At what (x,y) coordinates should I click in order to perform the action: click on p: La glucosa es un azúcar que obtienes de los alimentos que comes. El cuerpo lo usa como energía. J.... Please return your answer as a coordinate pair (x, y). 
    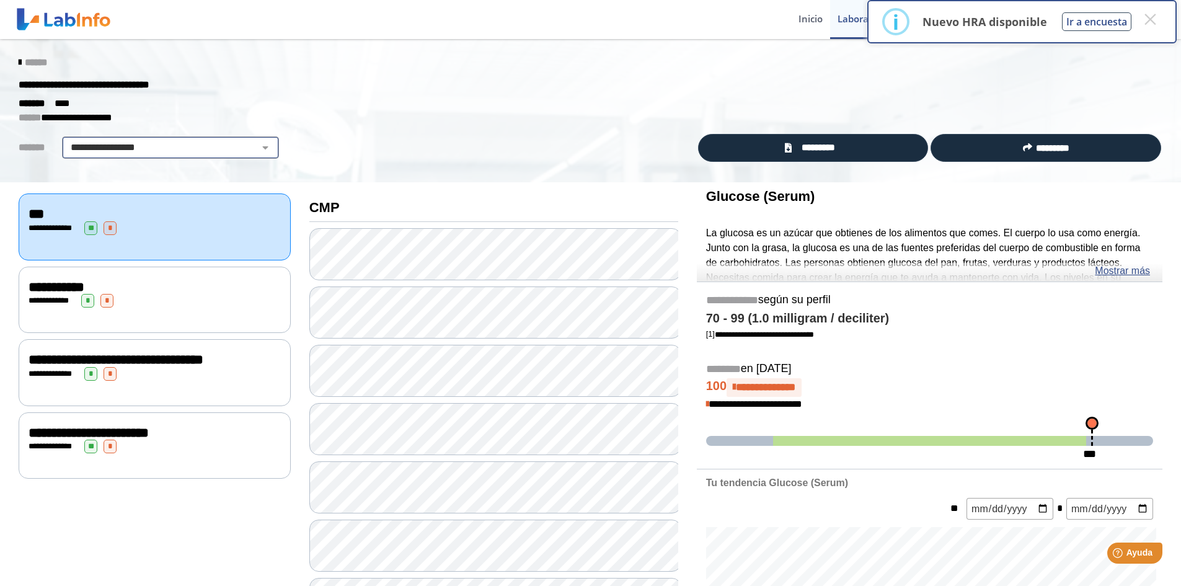
    Looking at the image, I should click on (929, 270).